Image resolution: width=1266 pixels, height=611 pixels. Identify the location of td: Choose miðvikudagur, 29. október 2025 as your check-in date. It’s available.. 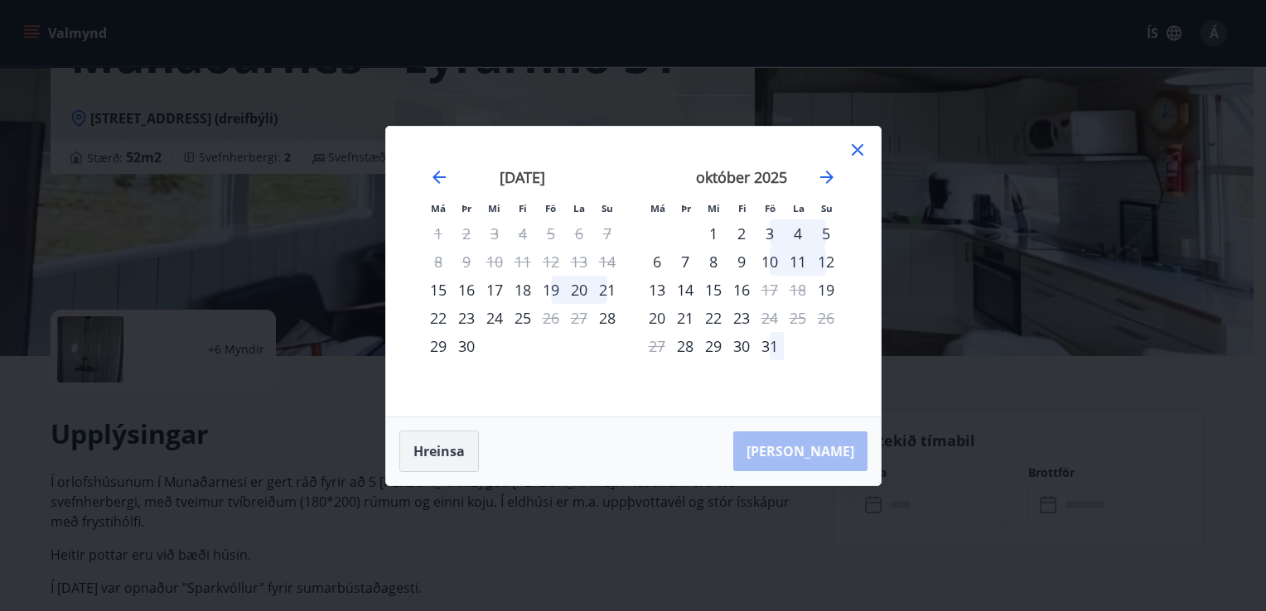
(713, 346).